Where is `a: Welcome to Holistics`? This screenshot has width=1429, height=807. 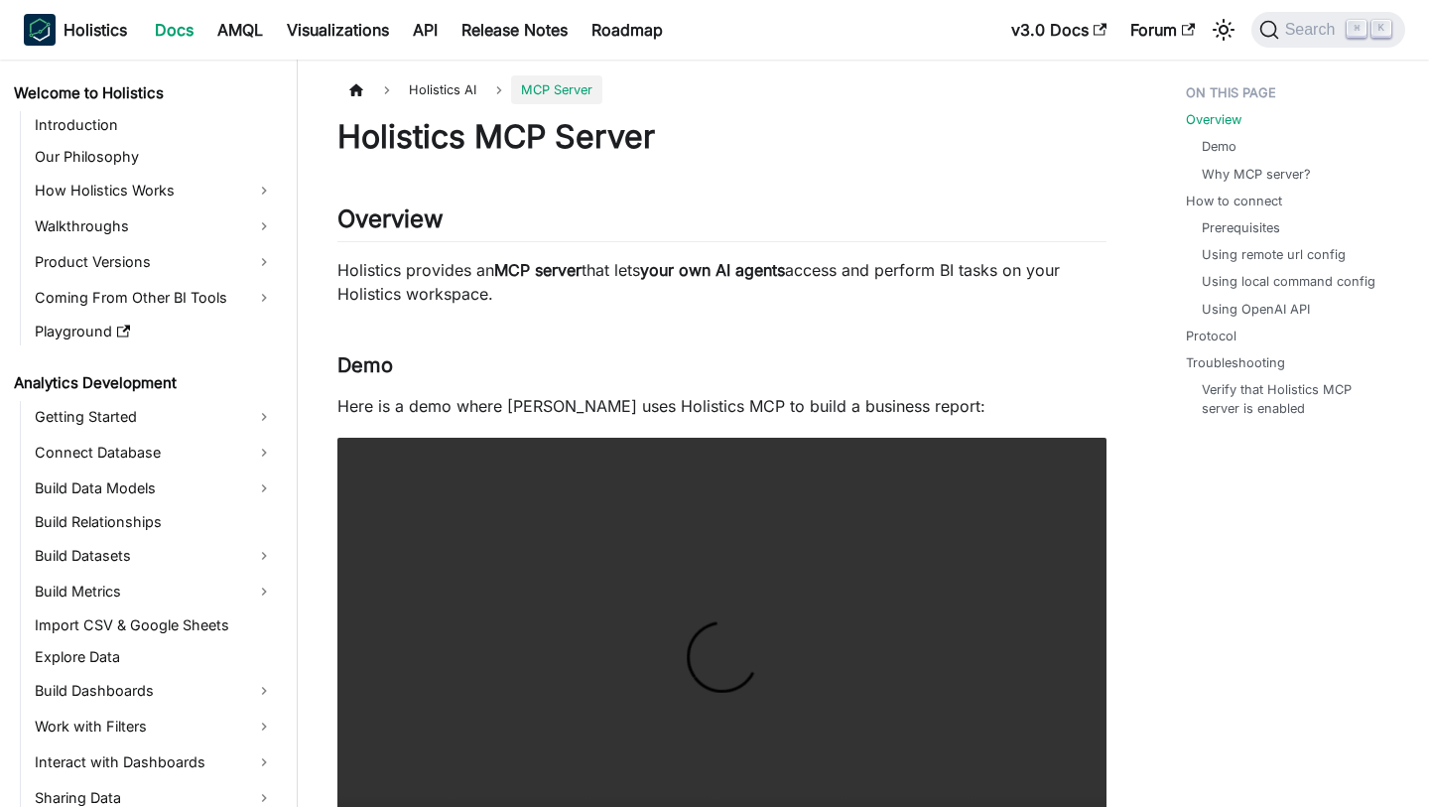
a: Welcome to Holistics is located at coordinates (144, 93).